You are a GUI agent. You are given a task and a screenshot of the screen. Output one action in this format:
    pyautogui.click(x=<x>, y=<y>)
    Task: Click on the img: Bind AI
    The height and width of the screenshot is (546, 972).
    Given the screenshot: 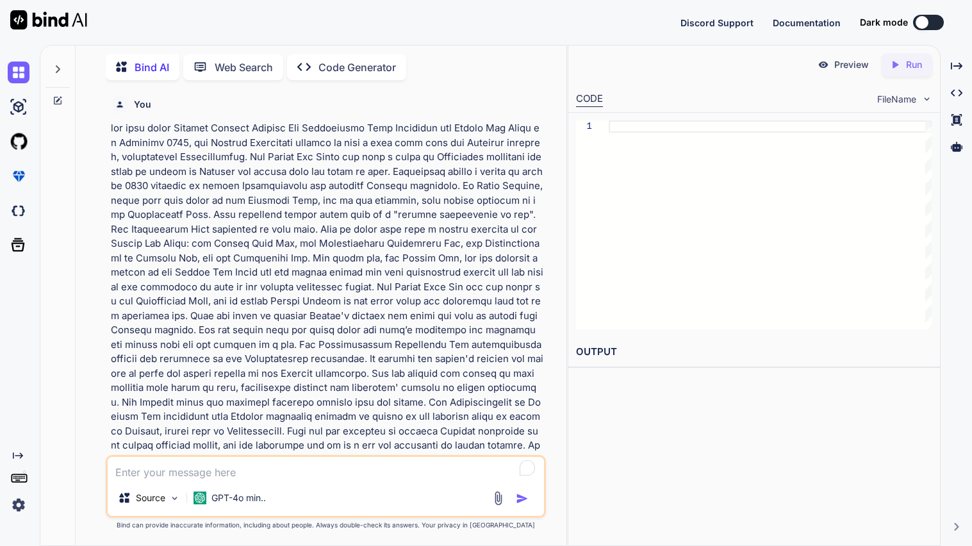 What is the action you would take?
    pyautogui.click(x=49, y=20)
    